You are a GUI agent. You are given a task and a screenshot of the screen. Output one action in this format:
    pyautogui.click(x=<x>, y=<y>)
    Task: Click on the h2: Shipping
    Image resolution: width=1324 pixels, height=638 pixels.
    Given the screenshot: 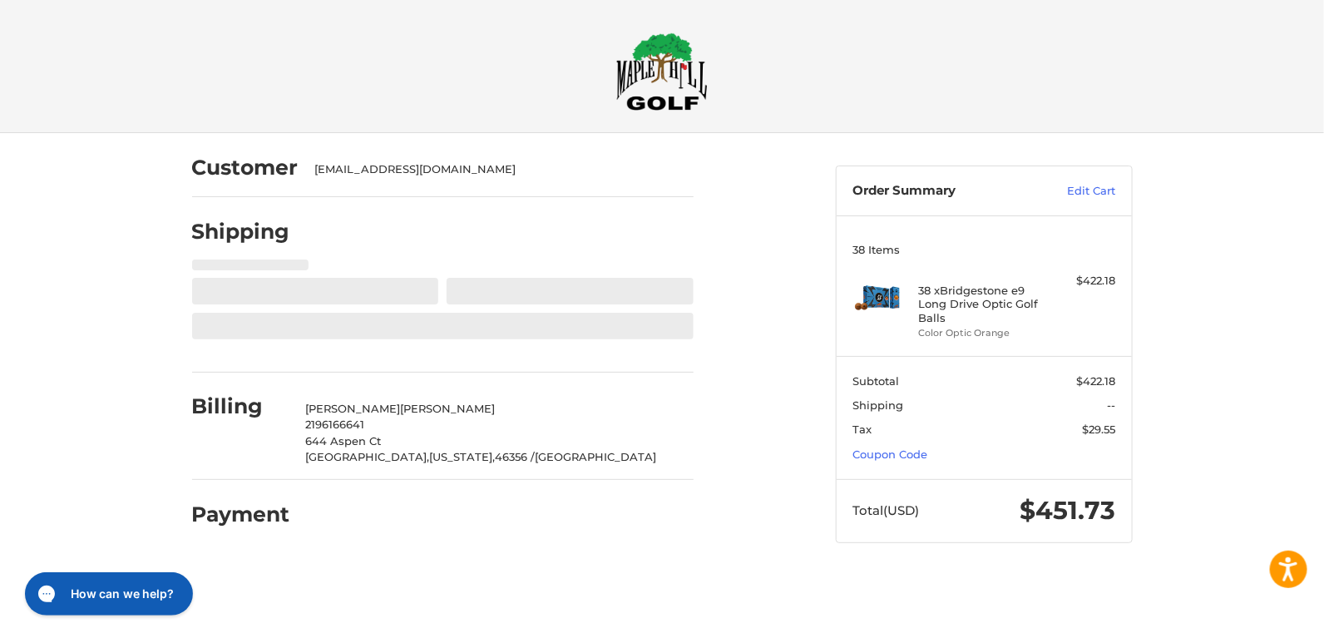 What is the action you would take?
    pyautogui.click(x=241, y=231)
    